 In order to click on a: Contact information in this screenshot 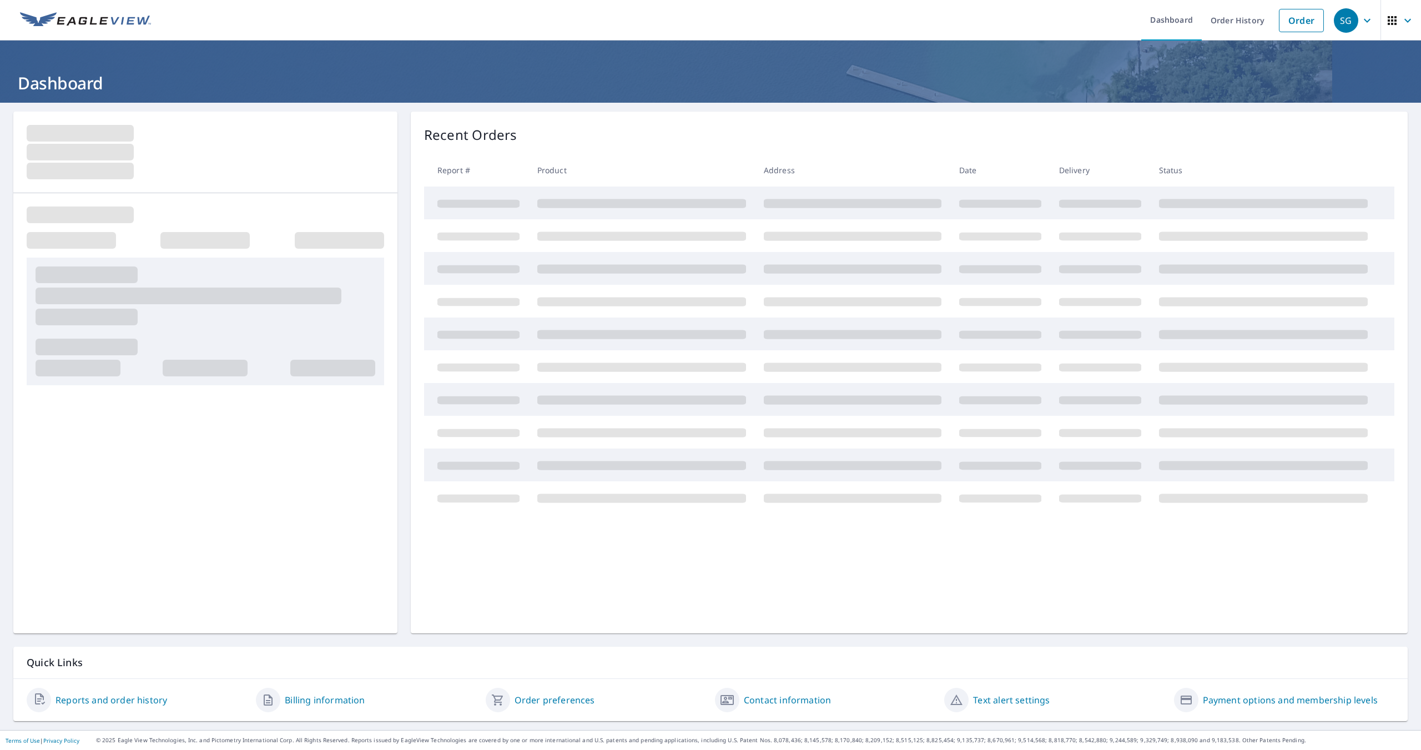, I will do `click(787, 700)`.